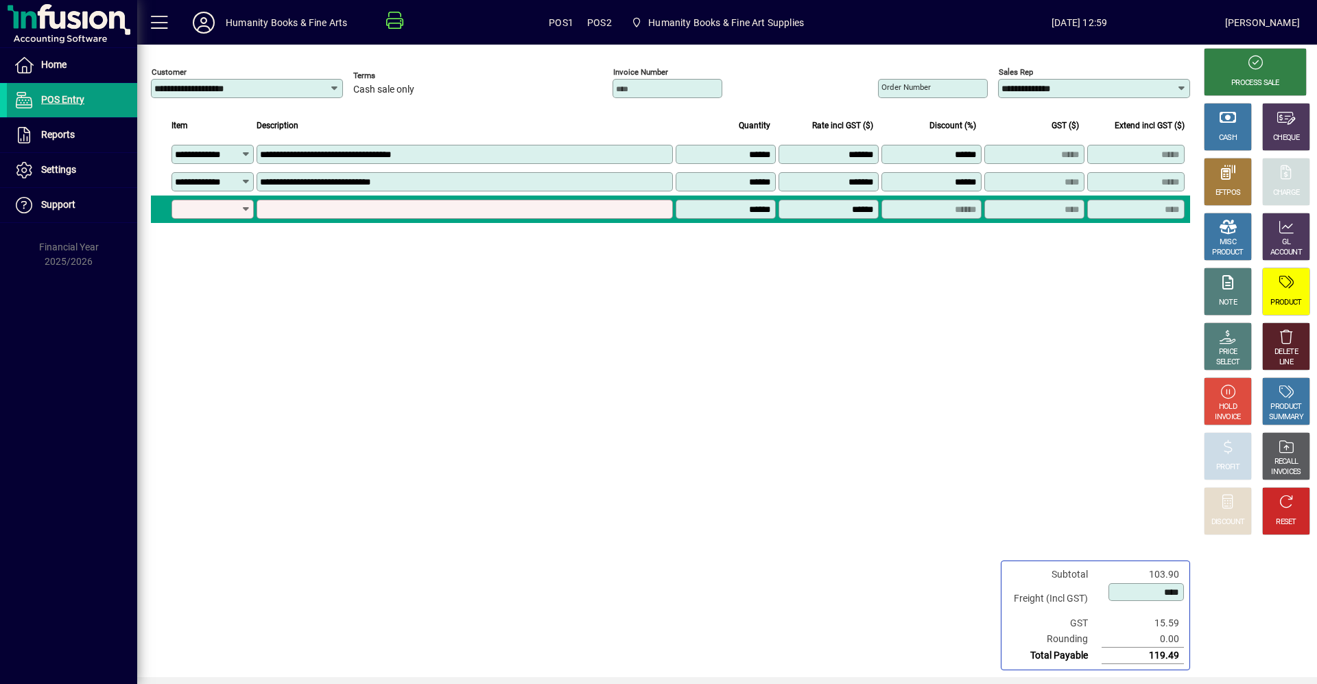  Describe the element at coordinates (1285, 472) in the screenshot. I see `div: INVOICES` at that location.